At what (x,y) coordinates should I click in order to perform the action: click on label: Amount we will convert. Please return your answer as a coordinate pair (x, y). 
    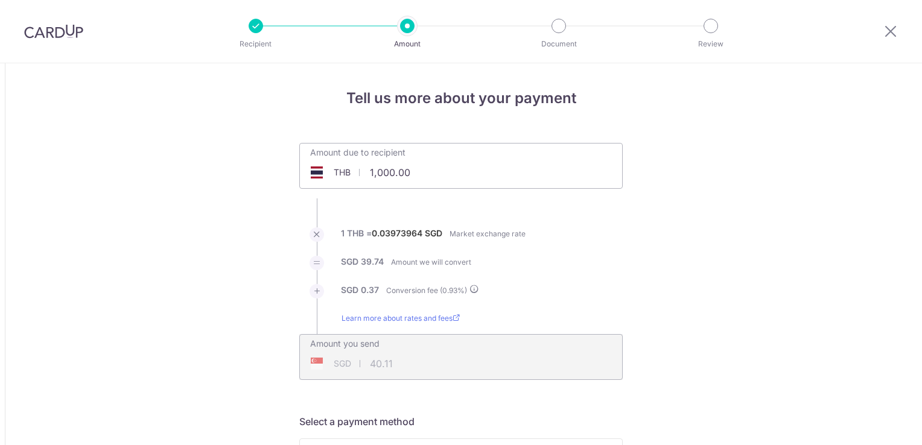
    Looking at the image, I should click on (431, 262).